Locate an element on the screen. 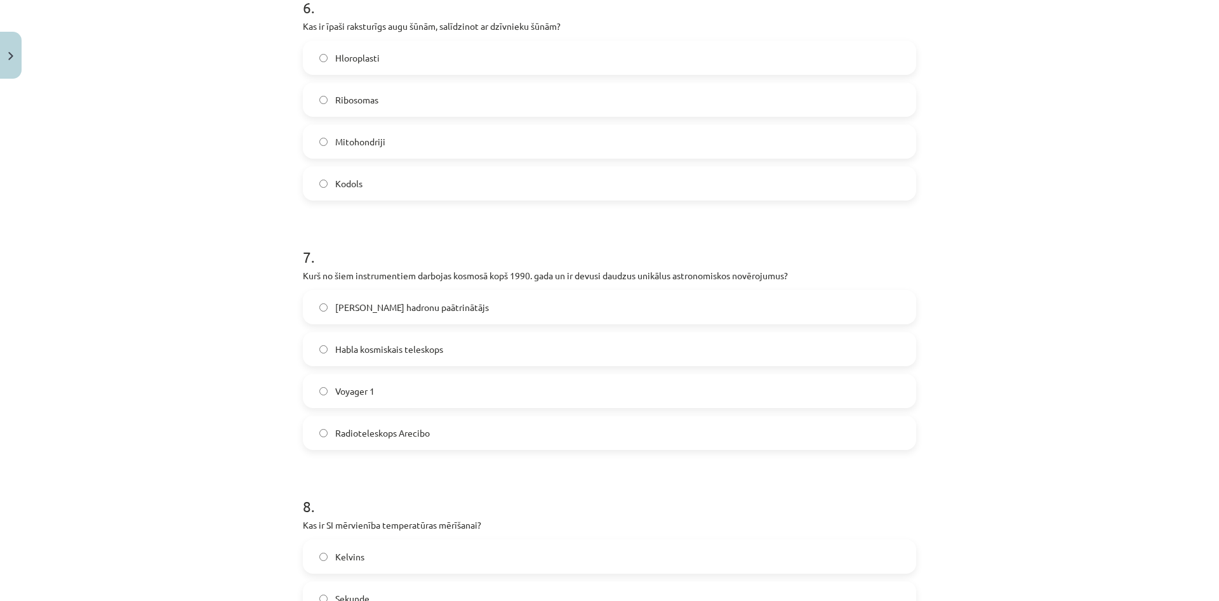  img: icon-close-lesson-0947bae3869378f0d4975bcd49f059093ad1ed9edebbc8119c70593378902aed.svg is located at coordinates (11, 56).